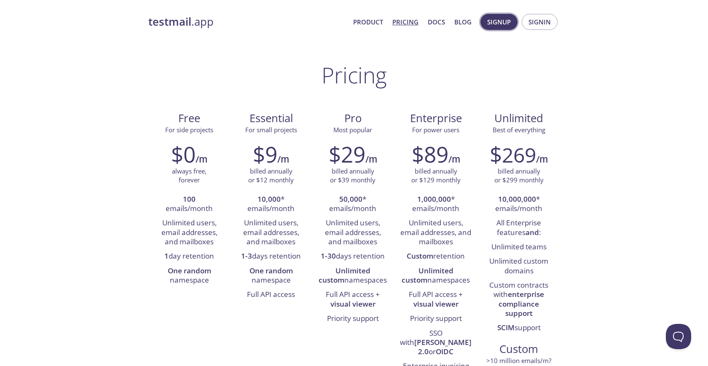  Describe the element at coordinates (519, 266) in the screenshot. I see `li: Unlimited custom domains` at that location.